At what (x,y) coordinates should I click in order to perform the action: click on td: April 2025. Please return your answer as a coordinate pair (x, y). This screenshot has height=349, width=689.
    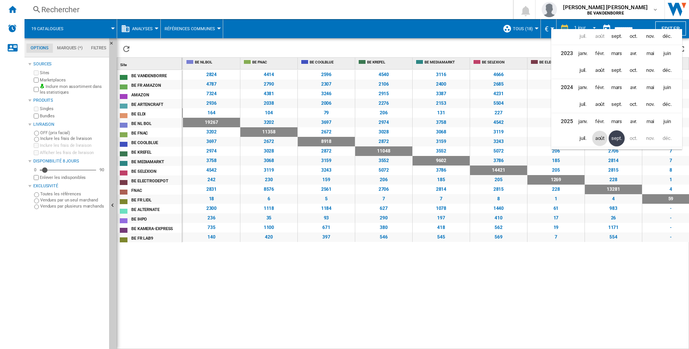
    Looking at the image, I should click on (633, 122).